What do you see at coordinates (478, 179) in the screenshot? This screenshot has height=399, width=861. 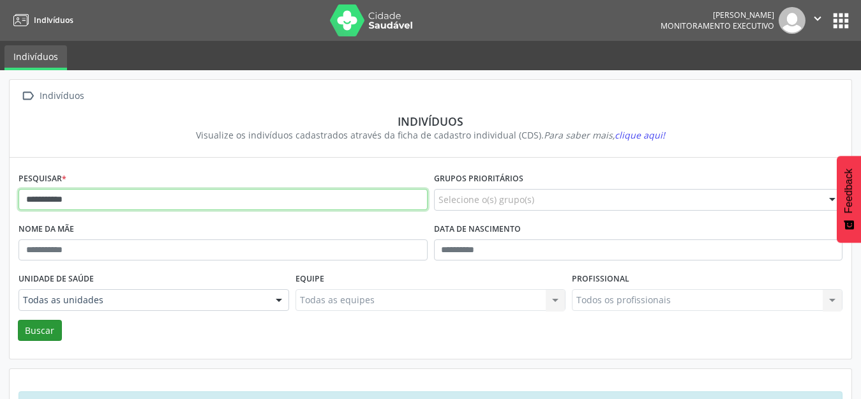 I see `label: Grupos prioritários` at bounding box center [478, 179].